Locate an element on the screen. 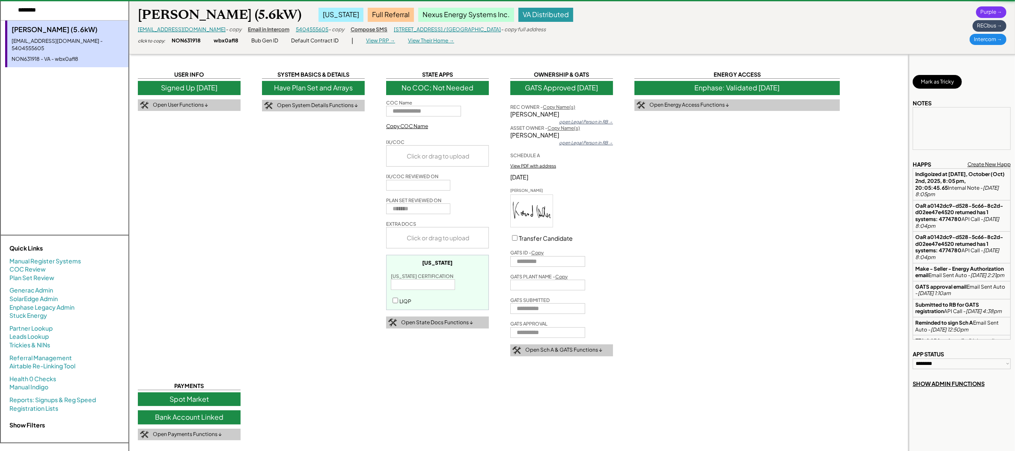 This screenshot has width=1015, height=451. div: Email in Intercom is located at coordinates (269, 30).